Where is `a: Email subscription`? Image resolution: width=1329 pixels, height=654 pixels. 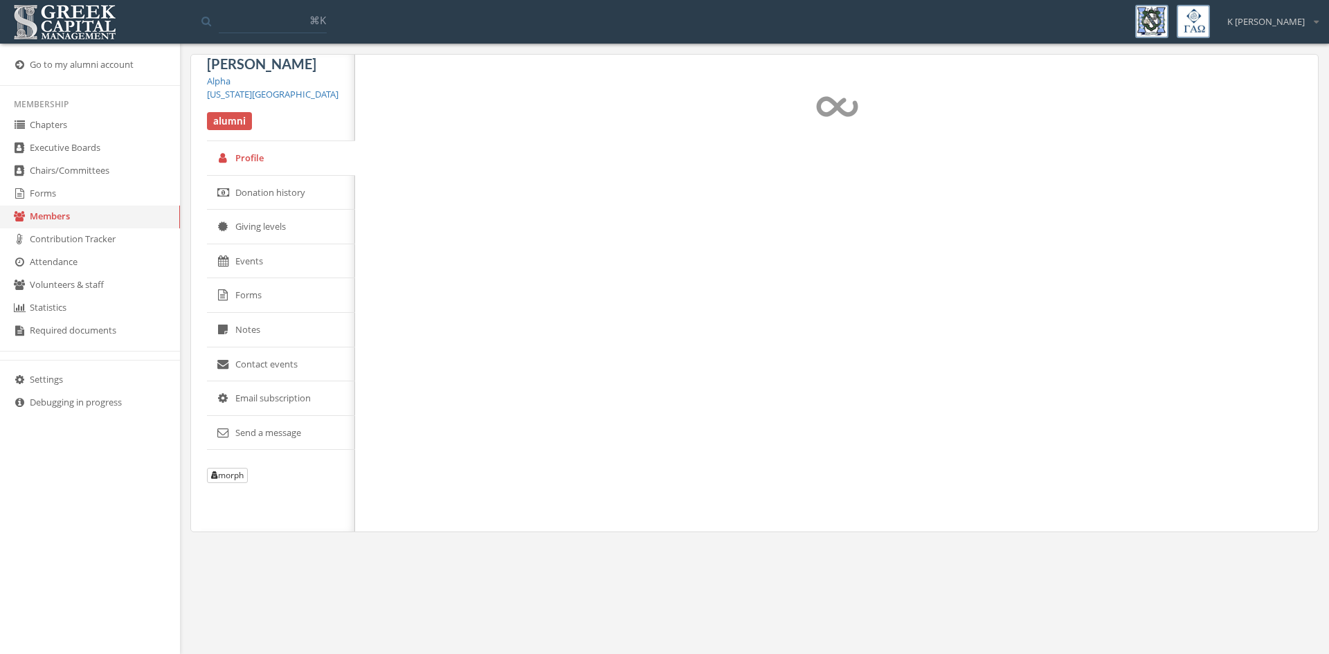 a: Email subscription is located at coordinates (281, 399).